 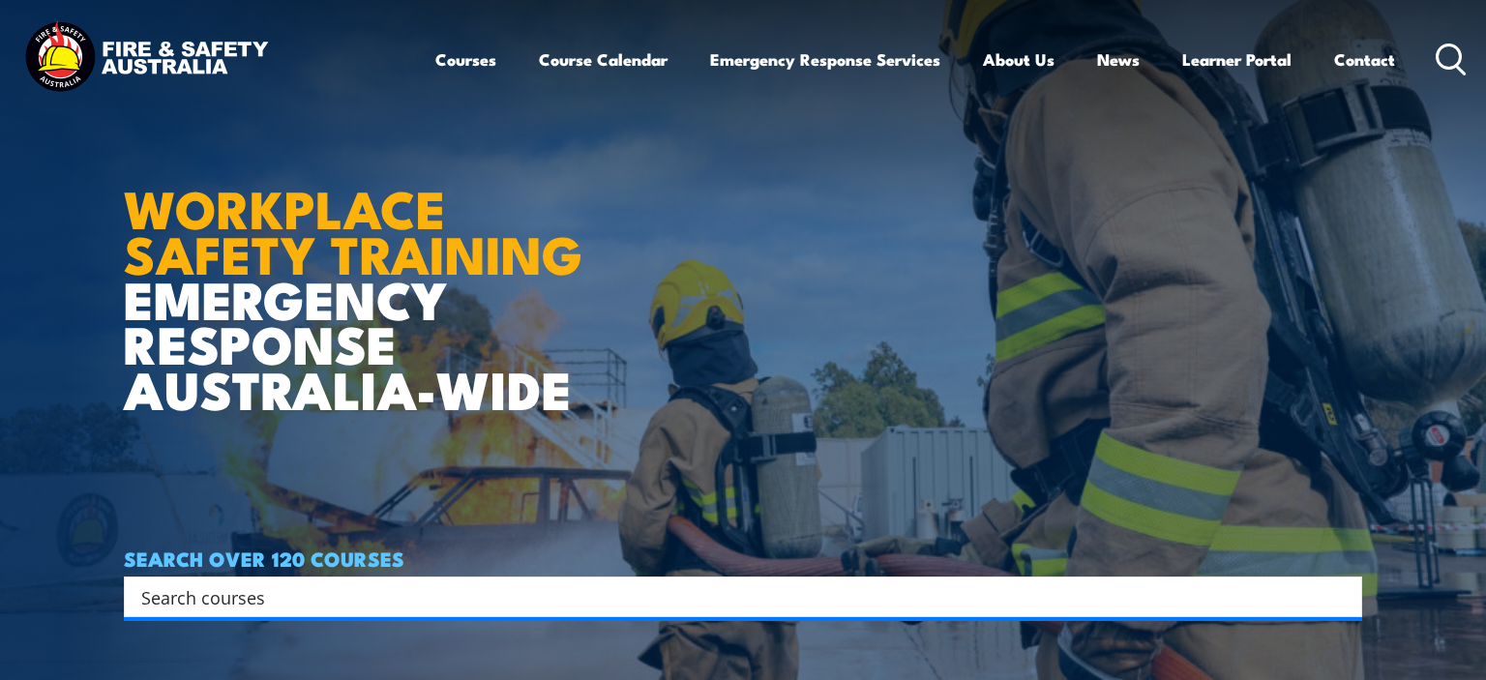 What do you see at coordinates (1237, 59) in the screenshot?
I see `a: Learner Portal` at bounding box center [1237, 59].